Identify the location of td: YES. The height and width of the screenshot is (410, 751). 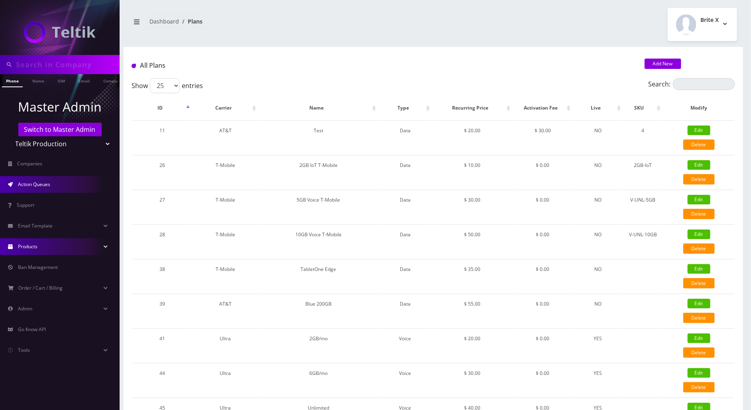
(598, 380).